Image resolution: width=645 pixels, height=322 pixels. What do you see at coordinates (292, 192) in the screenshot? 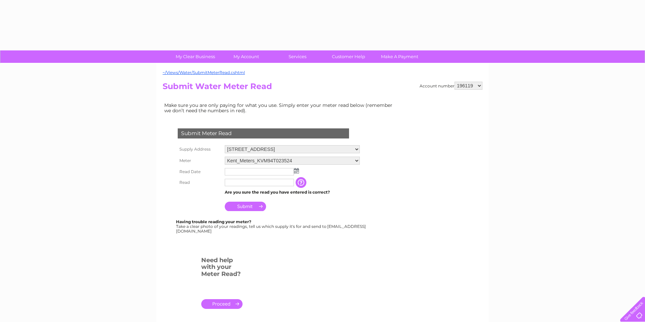
I see `td: Are you sure the read you have entered is correct?` at bounding box center [292, 192].